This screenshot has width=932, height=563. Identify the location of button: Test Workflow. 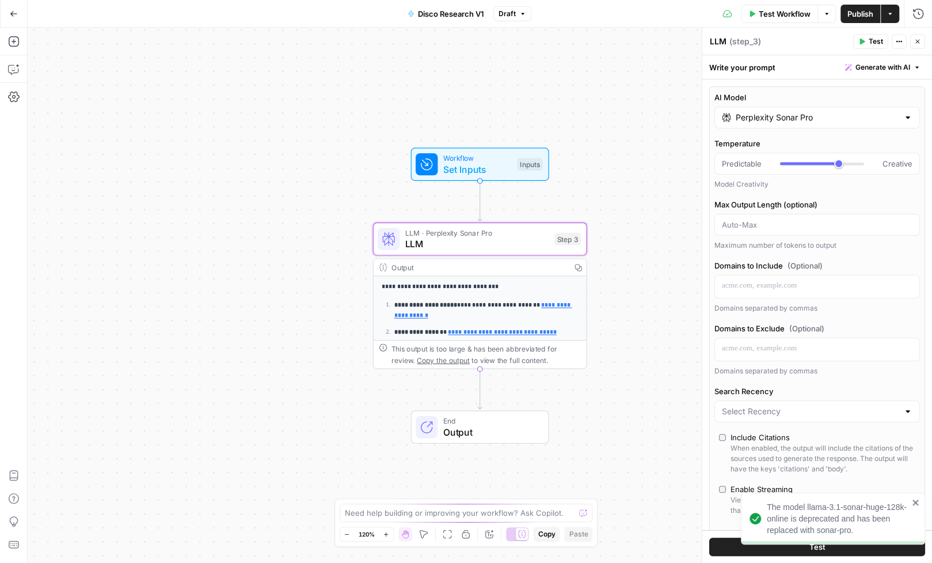
(779, 14).